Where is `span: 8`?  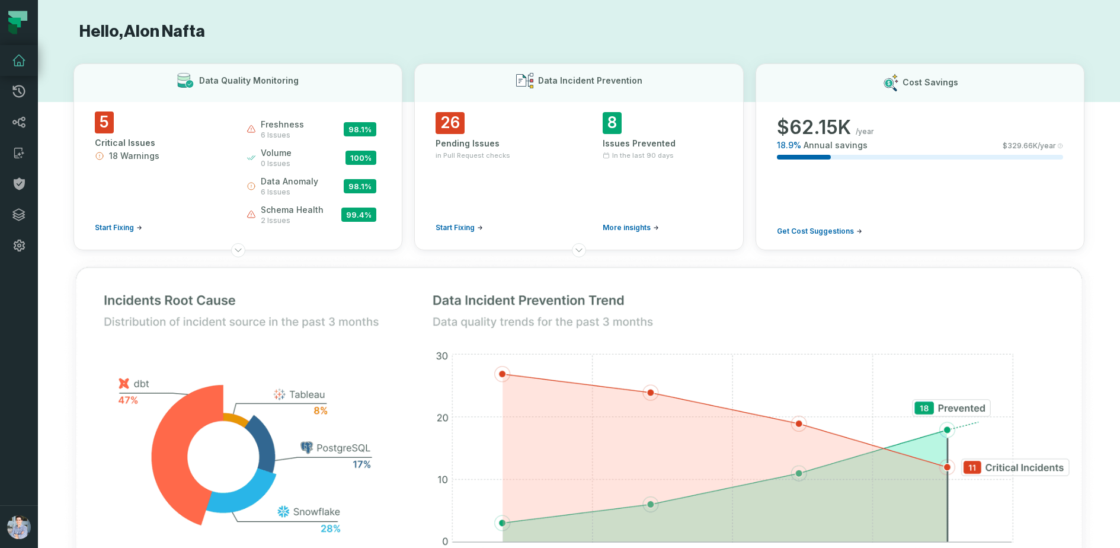 span: 8 is located at coordinates (612, 123).